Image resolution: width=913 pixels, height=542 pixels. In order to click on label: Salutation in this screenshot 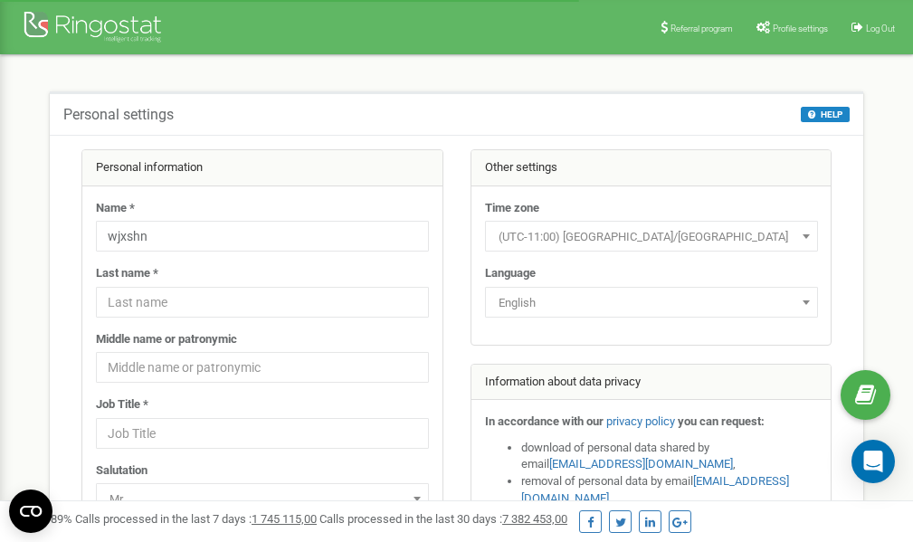, I will do `click(121, 471)`.